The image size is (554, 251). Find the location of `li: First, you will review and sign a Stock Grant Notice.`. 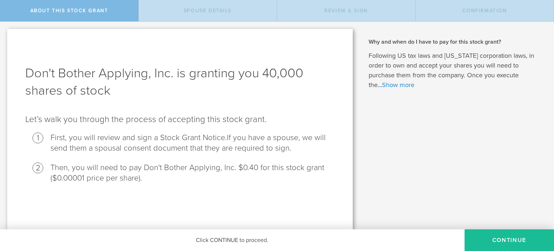

li: First, you will review and sign a Stock Grant Notice. is located at coordinates (193, 143).